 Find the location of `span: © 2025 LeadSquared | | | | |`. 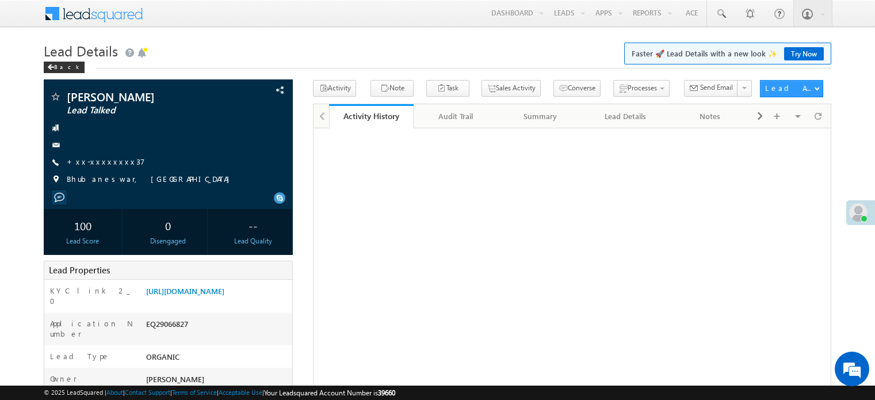

span: © 2025 LeadSquared | | | | | is located at coordinates (219, 392).